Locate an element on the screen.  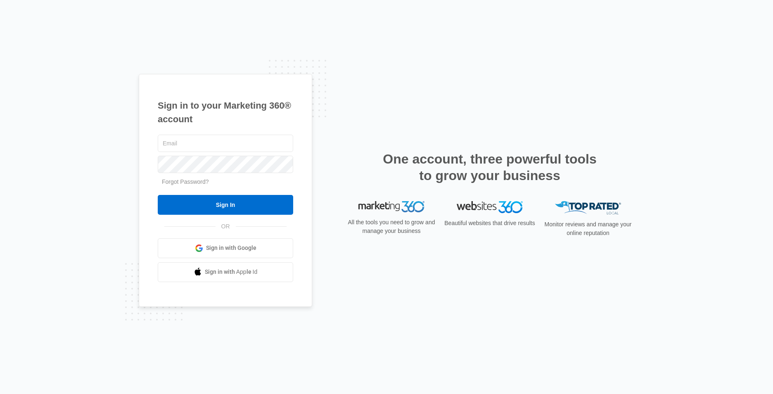
a: Sign in with Apple Id is located at coordinates (225, 272).